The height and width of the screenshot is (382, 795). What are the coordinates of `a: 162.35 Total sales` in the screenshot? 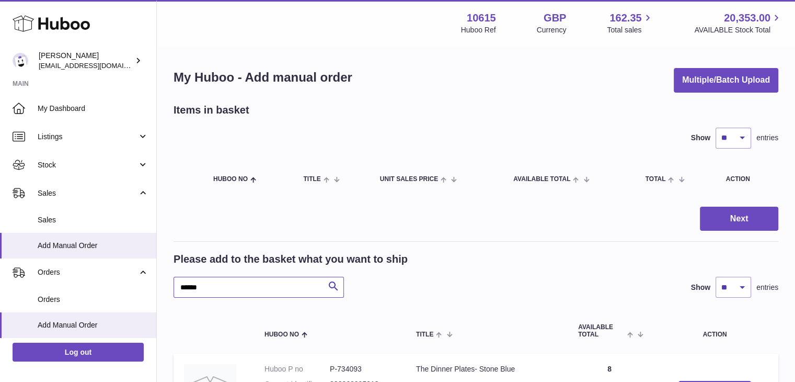 It's located at (630, 23).